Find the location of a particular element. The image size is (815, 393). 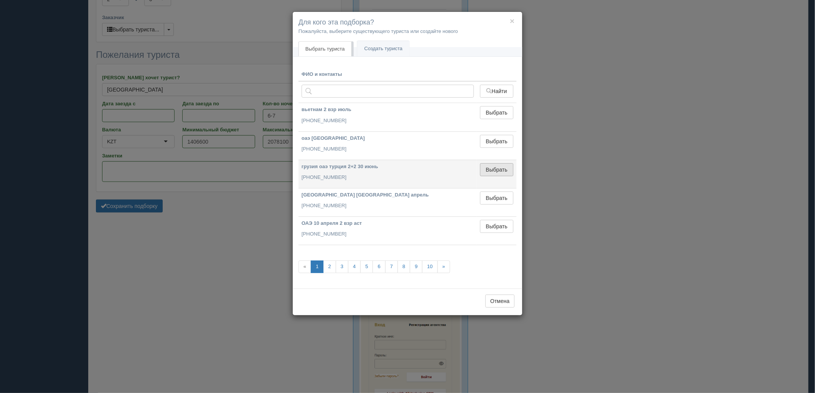

a: 6 is located at coordinates (379, 267).